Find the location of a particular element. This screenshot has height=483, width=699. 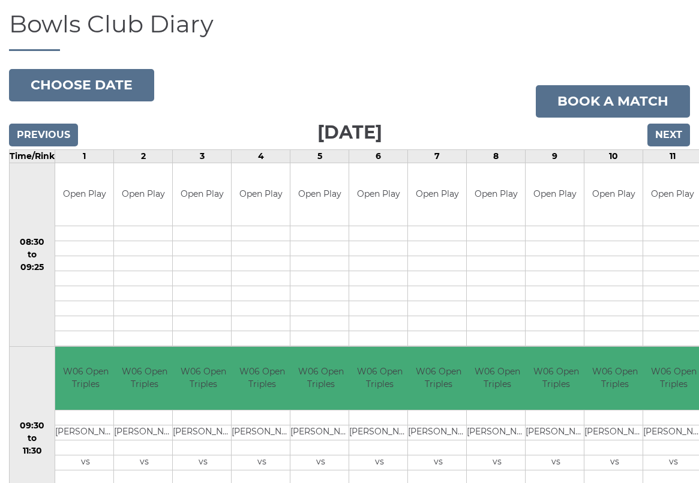

td: Time/Rink is located at coordinates (32, 156).